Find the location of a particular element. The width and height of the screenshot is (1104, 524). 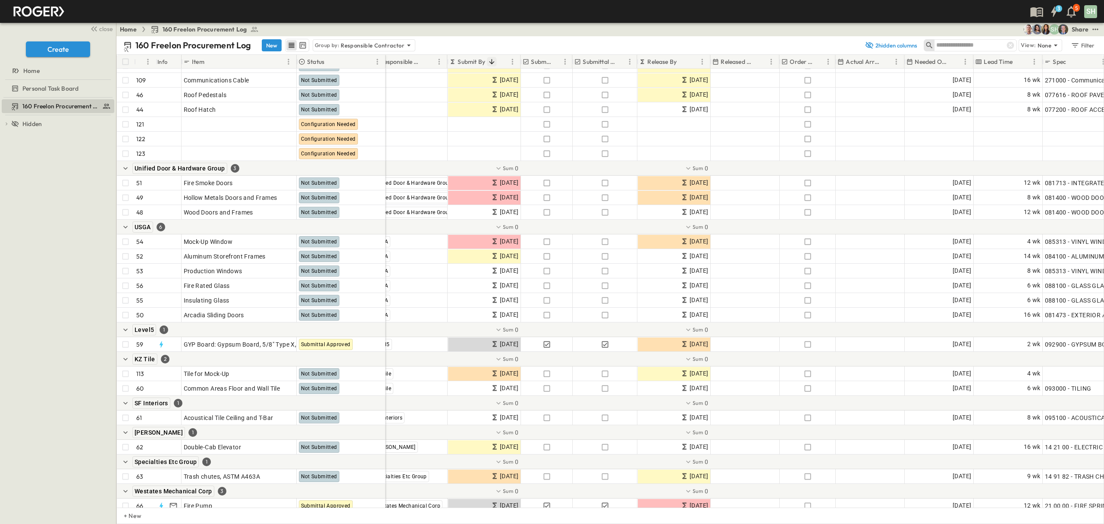

a: 160 Freelon Procurement Log is located at coordinates (57, 106).